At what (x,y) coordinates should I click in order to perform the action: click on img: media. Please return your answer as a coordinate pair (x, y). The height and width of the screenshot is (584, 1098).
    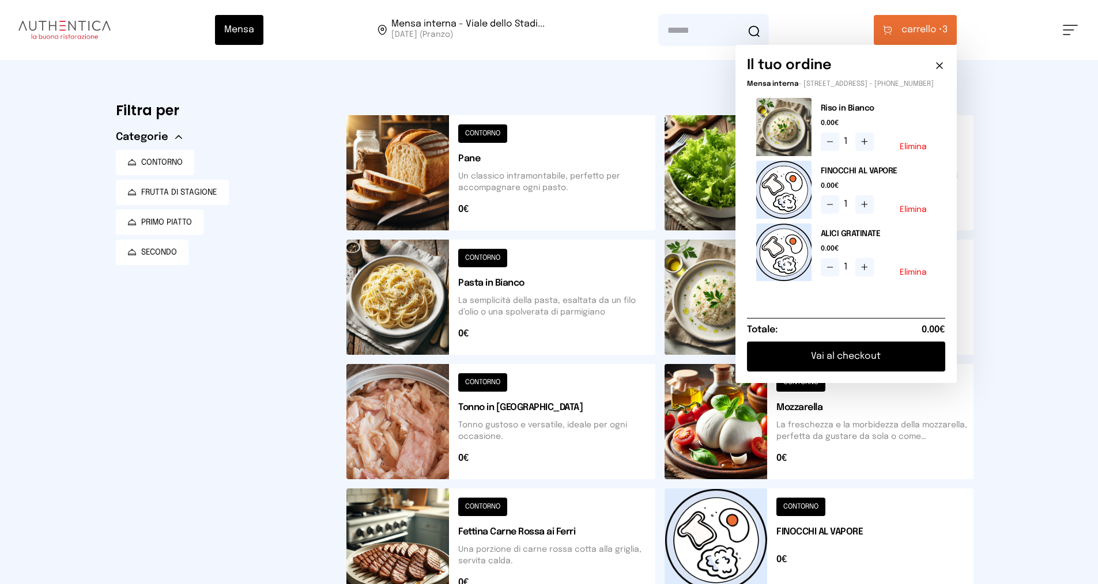
    Looking at the image, I should click on (784, 127).